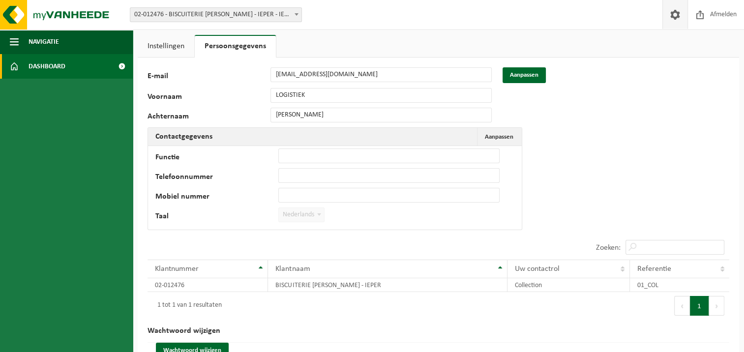 The image size is (744, 352). Describe the element at coordinates (301, 215) in the screenshot. I see `span: Nederlands` at that location.